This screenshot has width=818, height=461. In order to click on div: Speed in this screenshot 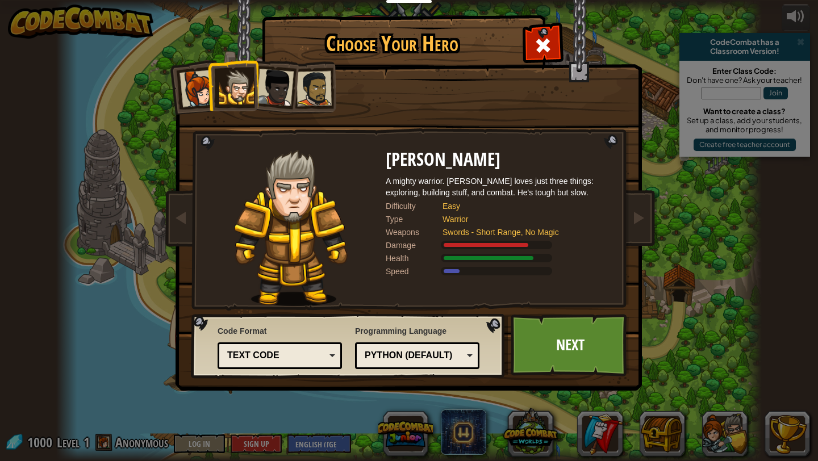, I will do `click(414, 271)`.